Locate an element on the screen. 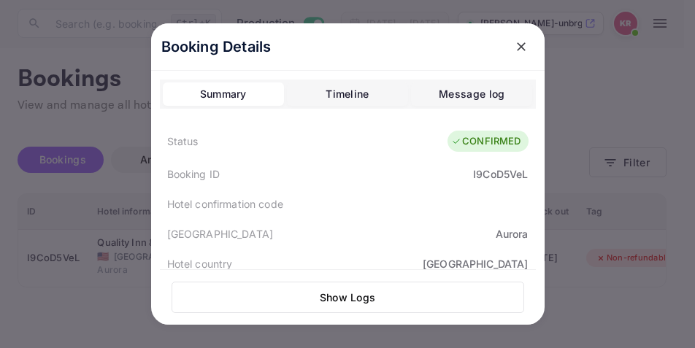 The image size is (695, 348). div: Timeline is located at coordinates (347, 94).